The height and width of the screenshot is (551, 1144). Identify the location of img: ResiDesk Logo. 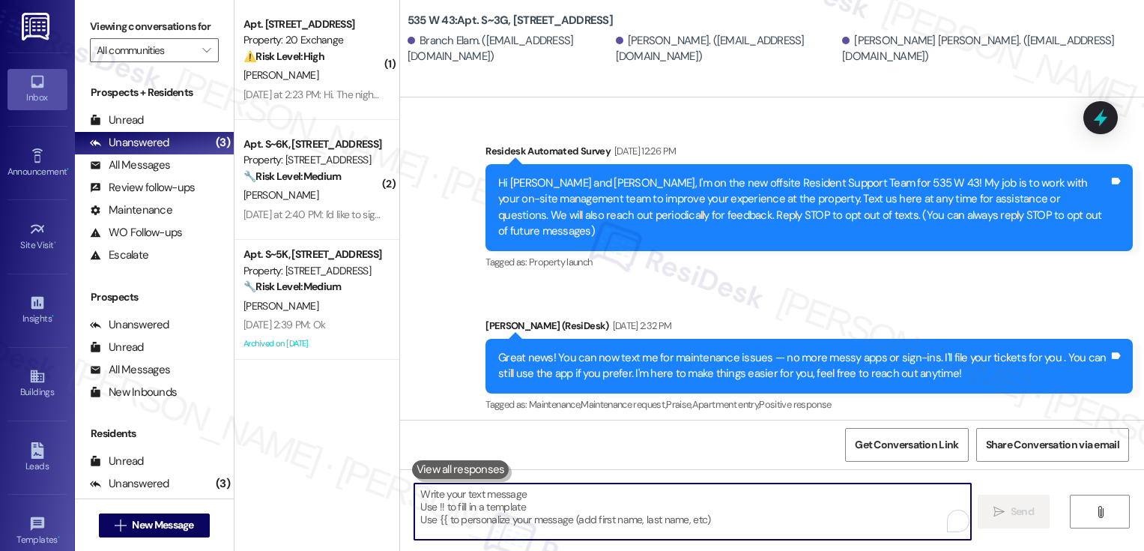
(37, 26).